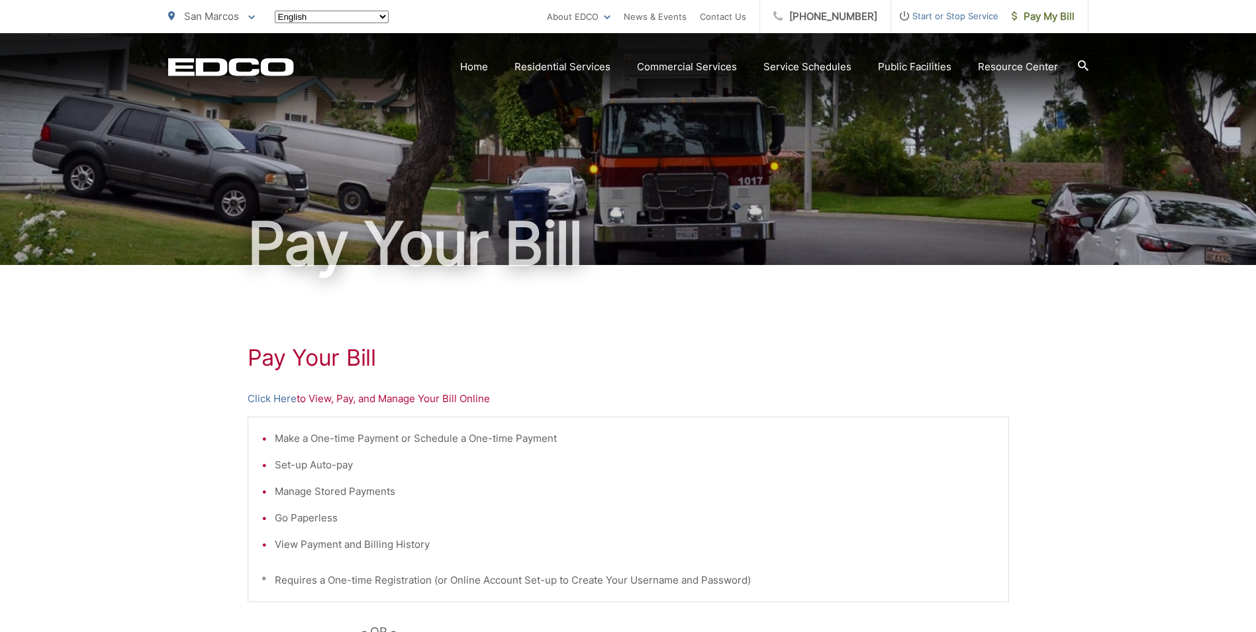 The image size is (1256, 632). What do you see at coordinates (332, 17) in the screenshot?
I see `select: Select a language` at bounding box center [332, 17].